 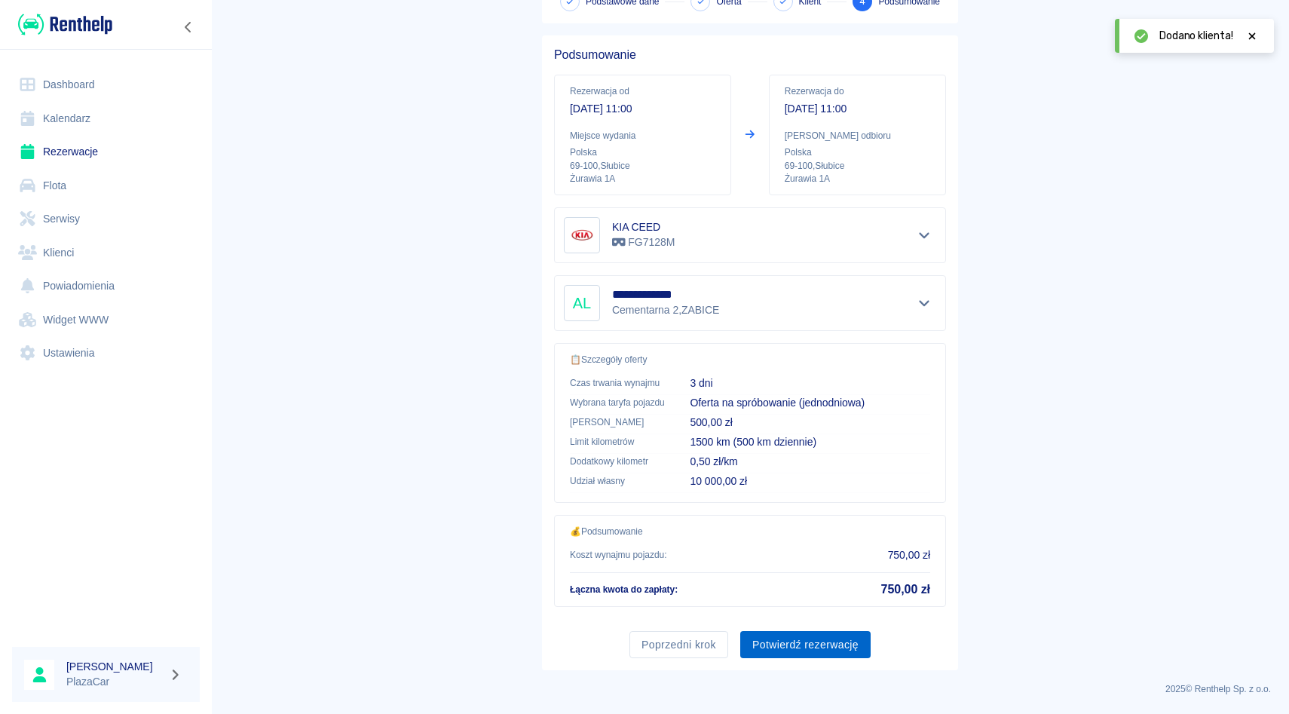 What do you see at coordinates (810, 403) in the screenshot?
I see `p: Oferta na spróbowanie (jednodniowa)` at bounding box center [810, 403].